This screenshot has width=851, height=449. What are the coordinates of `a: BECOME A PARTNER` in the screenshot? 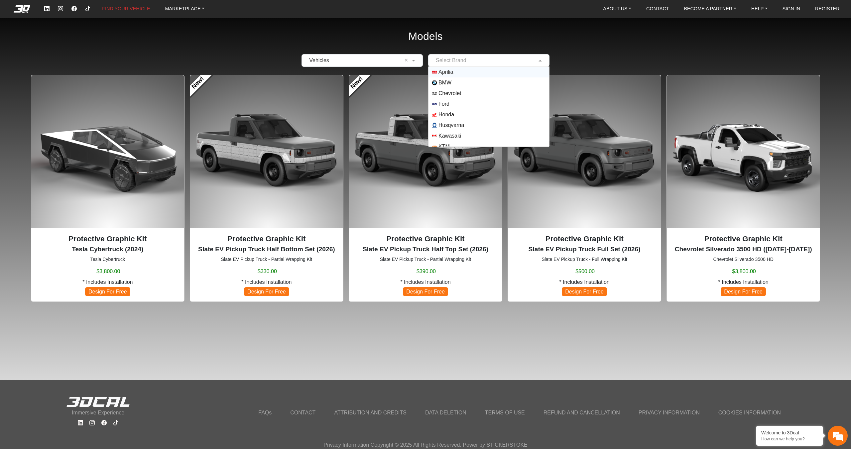 It's located at (710, 9).